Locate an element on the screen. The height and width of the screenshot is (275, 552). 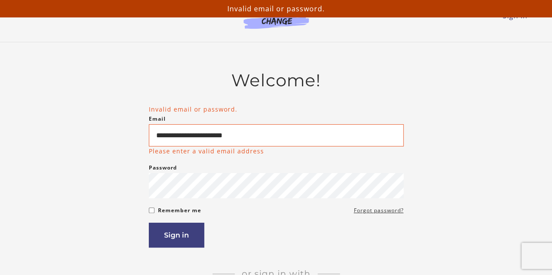
img: Agents of Change Logo is located at coordinates (276, 19).